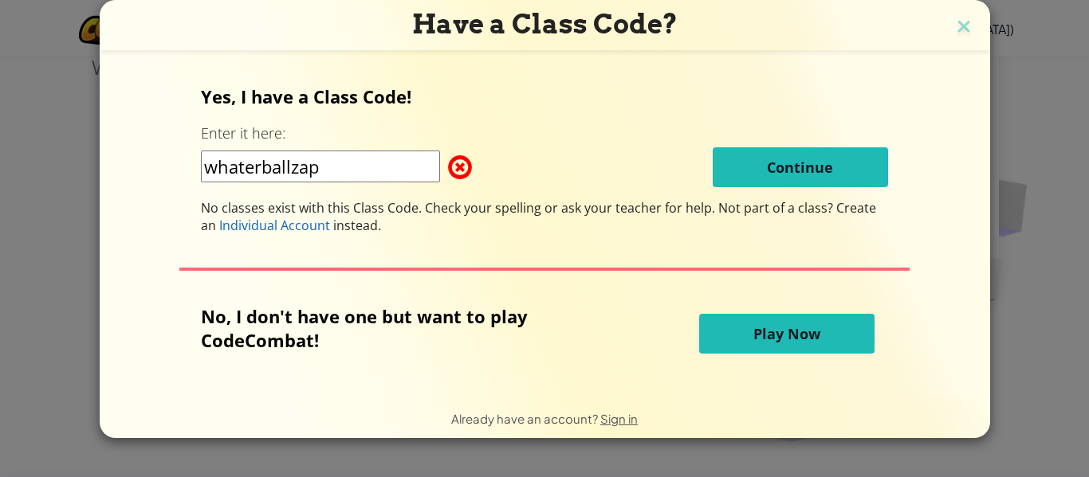 This screenshot has width=1089, height=477. I want to click on img: close icon, so click(964, 28).